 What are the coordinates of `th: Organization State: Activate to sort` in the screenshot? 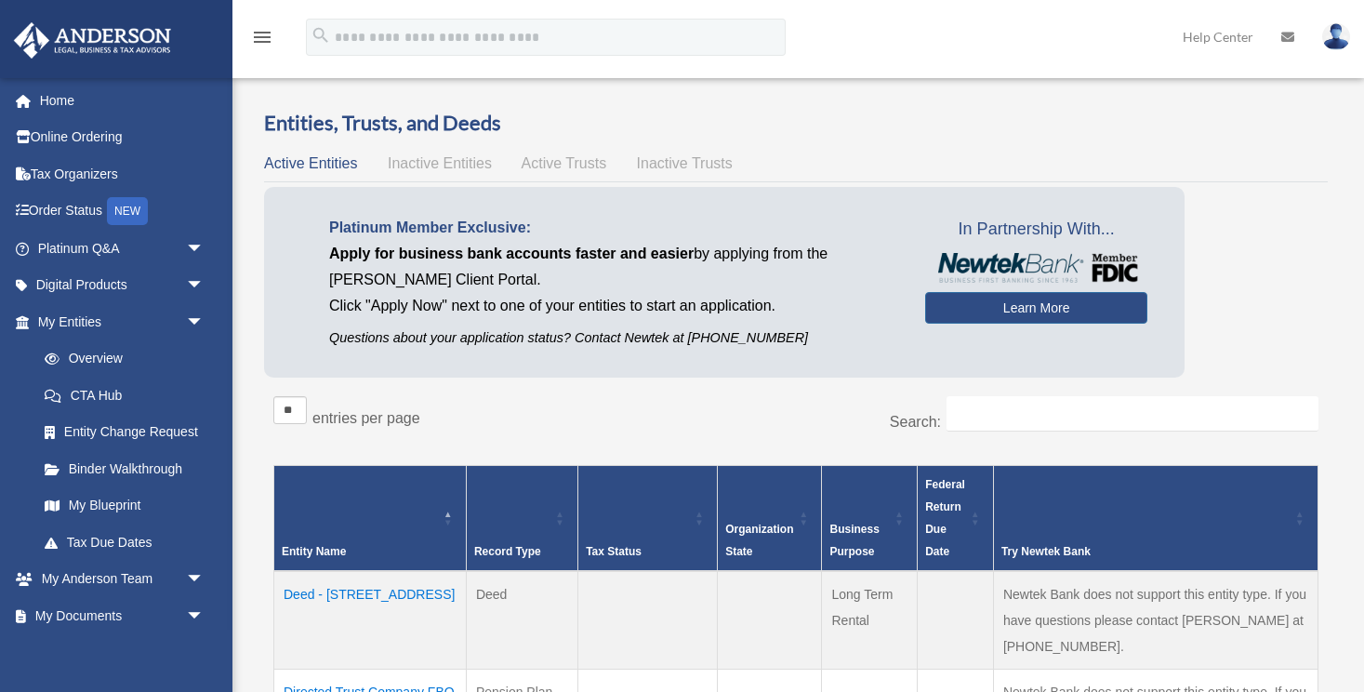 It's located at (770, 518).